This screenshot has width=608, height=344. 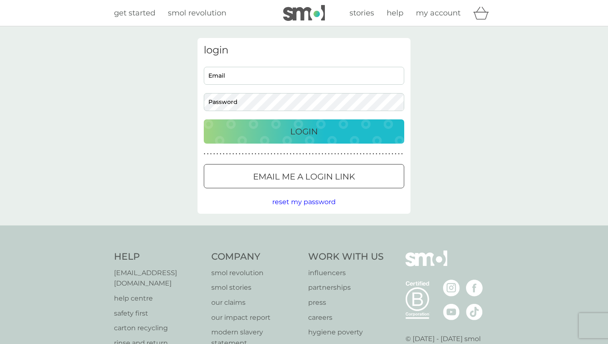 What do you see at coordinates (484, 13) in the screenshot?
I see `div: basket` at bounding box center [484, 13].